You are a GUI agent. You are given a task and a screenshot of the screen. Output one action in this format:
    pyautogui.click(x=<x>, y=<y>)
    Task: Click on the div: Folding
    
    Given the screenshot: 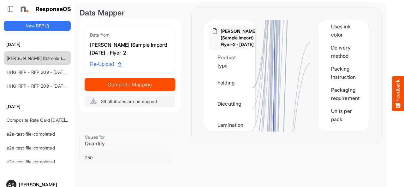 What is the action you would take?
    pyautogui.click(x=230, y=83)
    